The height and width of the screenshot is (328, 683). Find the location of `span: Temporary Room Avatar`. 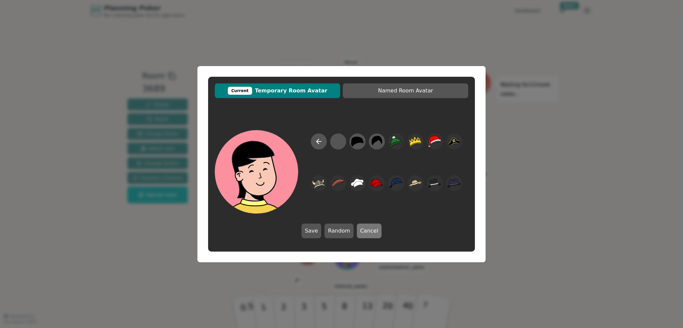

span: Temporary Room Avatar is located at coordinates (278, 91).